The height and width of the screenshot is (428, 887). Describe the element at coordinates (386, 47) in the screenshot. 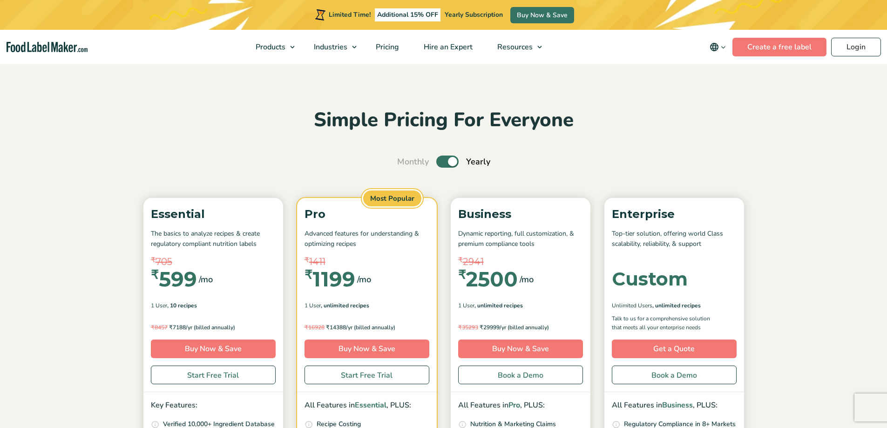

I see `a: Pricing` at that location.